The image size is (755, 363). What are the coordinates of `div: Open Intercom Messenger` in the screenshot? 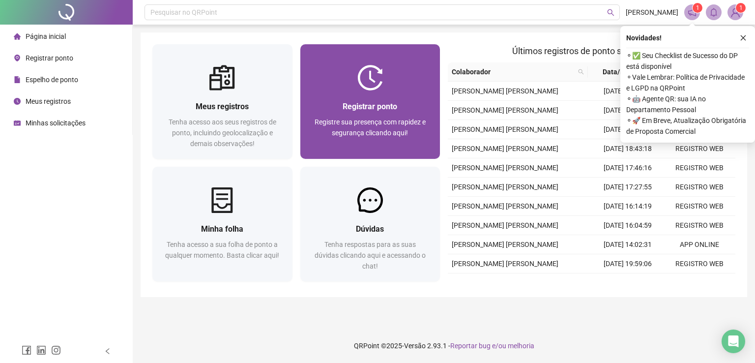 It's located at (734, 341).